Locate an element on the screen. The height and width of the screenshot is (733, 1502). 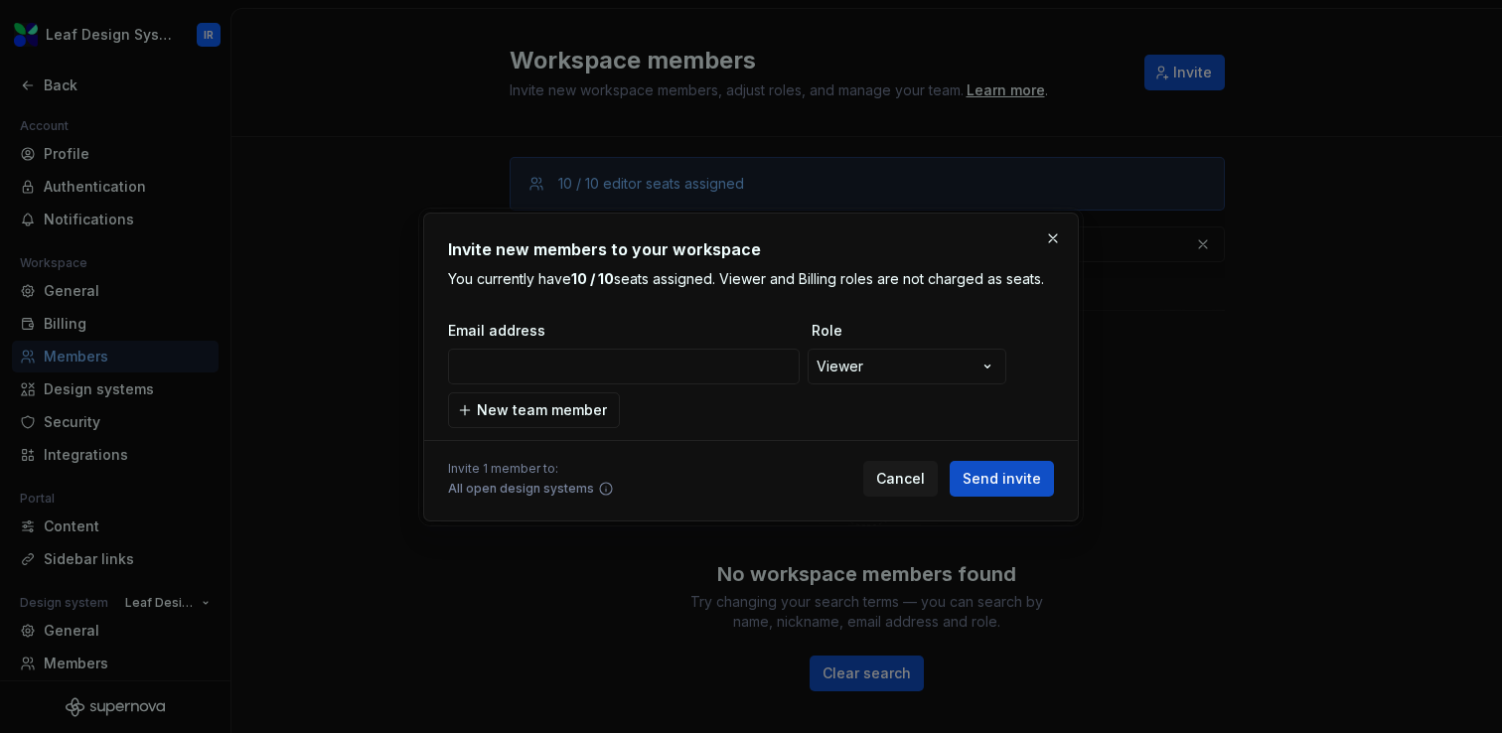
button: Cancel is located at coordinates (900, 479).